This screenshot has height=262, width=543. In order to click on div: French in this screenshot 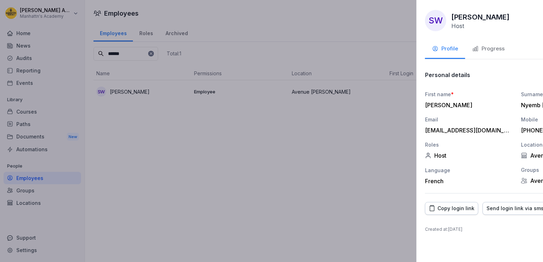, I will do `click(469, 181)`.